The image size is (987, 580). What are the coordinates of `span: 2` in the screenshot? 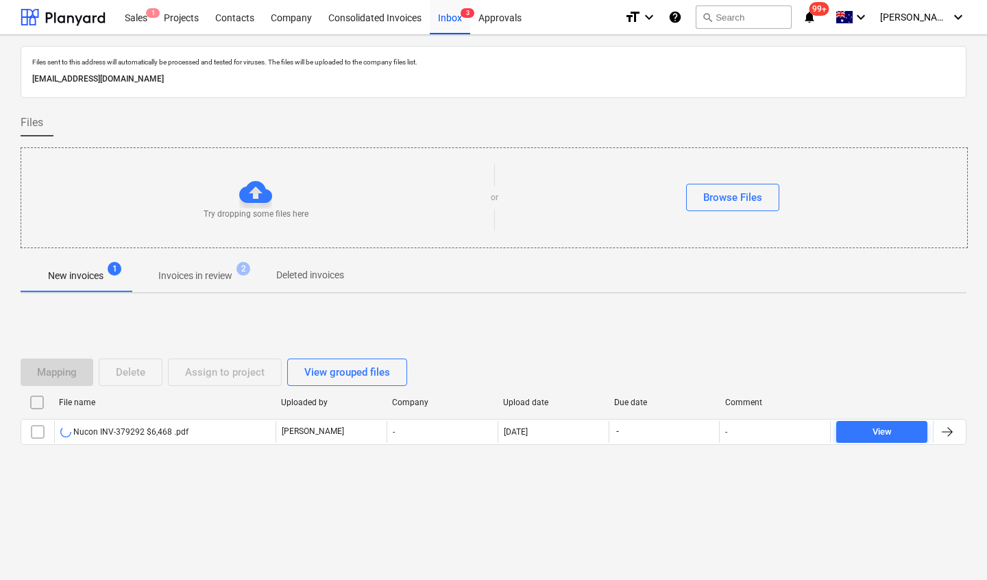 It's located at (243, 269).